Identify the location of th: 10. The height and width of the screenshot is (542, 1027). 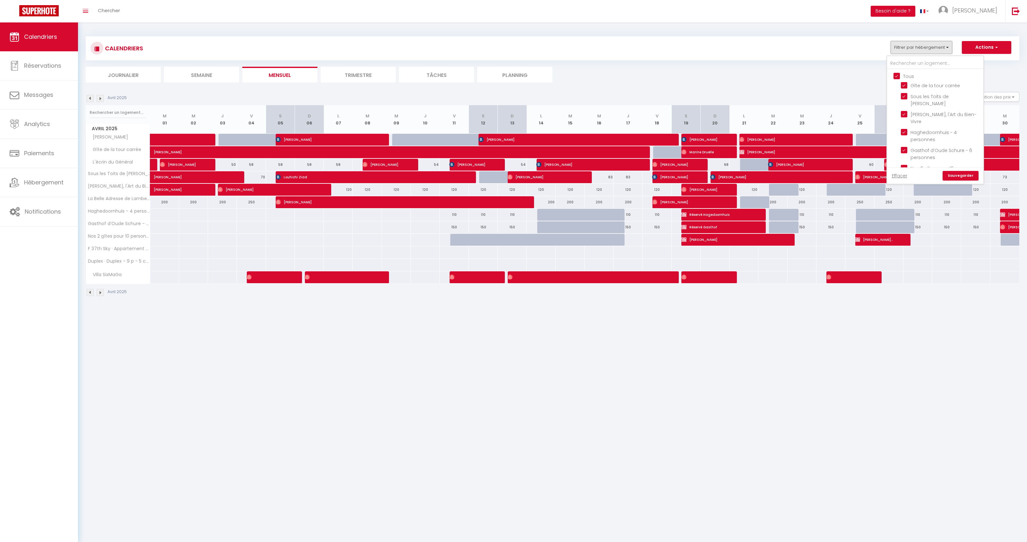
(425, 119).